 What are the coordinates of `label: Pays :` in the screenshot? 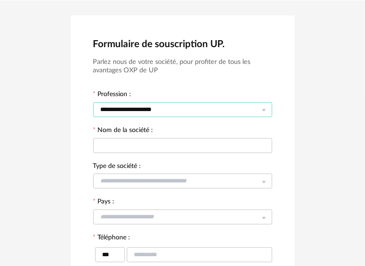 It's located at (104, 202).